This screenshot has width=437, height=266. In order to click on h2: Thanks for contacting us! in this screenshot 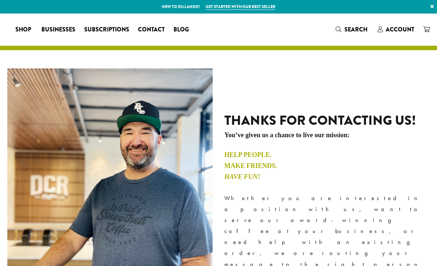, I will do `click(327, 120)`.